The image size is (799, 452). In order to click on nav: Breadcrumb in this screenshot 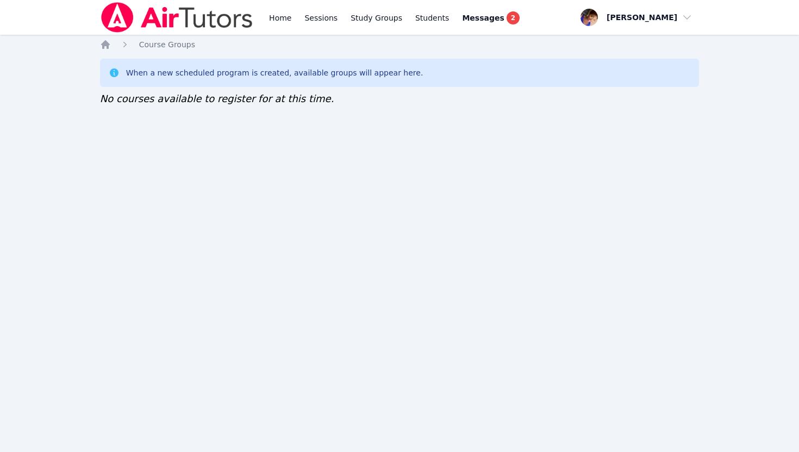, I will do `click(400, 45)`.